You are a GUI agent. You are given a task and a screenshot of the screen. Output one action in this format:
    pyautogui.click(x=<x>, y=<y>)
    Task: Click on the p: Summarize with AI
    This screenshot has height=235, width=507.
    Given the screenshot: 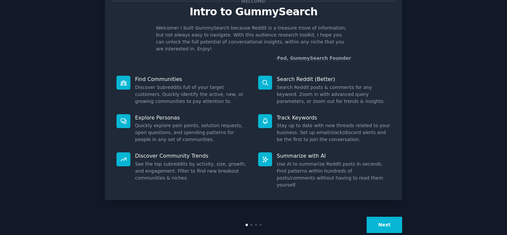 What is the action you would take?
    pyautogui.click(x=334, y=156)
    